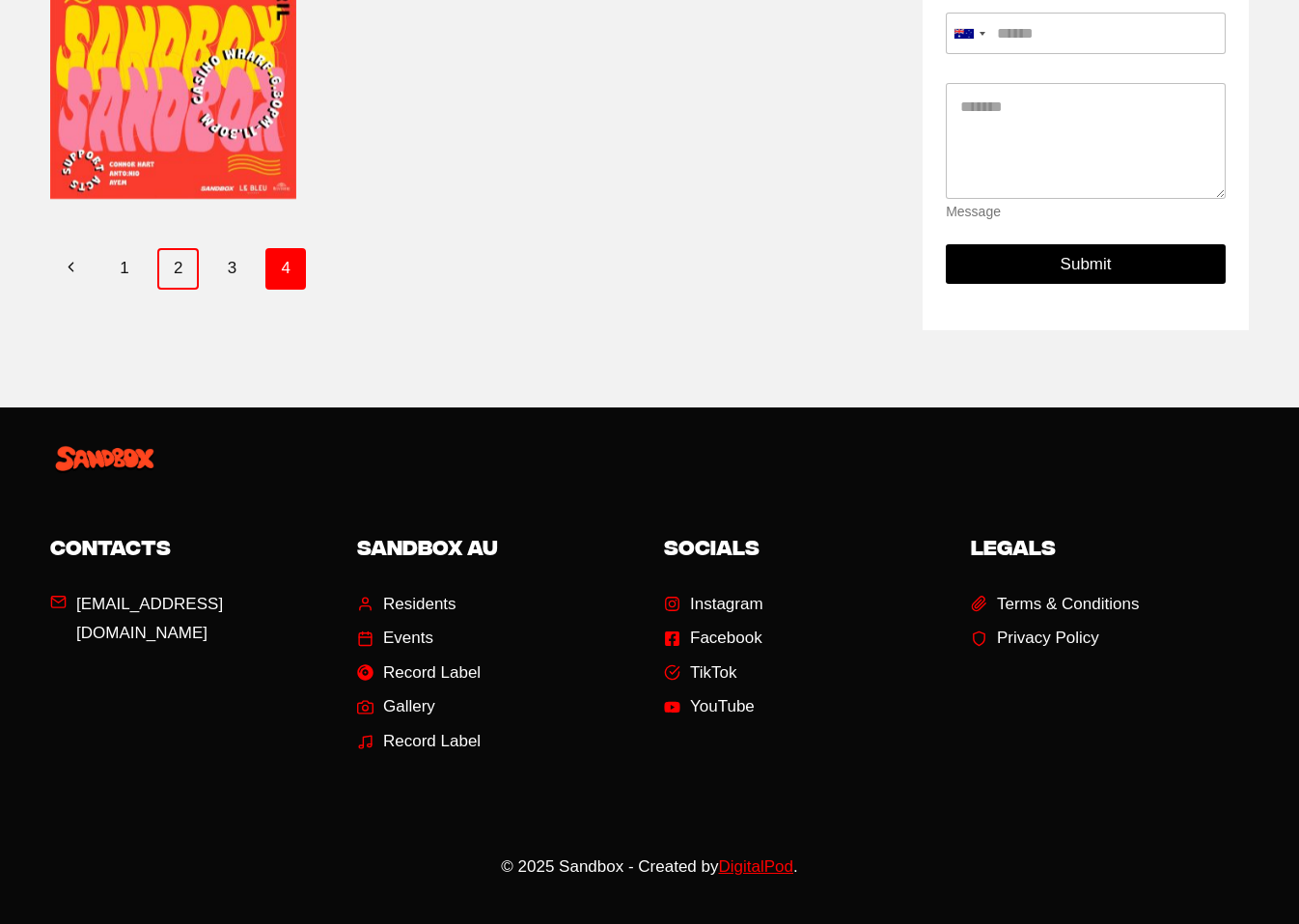 The image size is (1299, 924). I want to click on a: Instagram, so click(713, 604).